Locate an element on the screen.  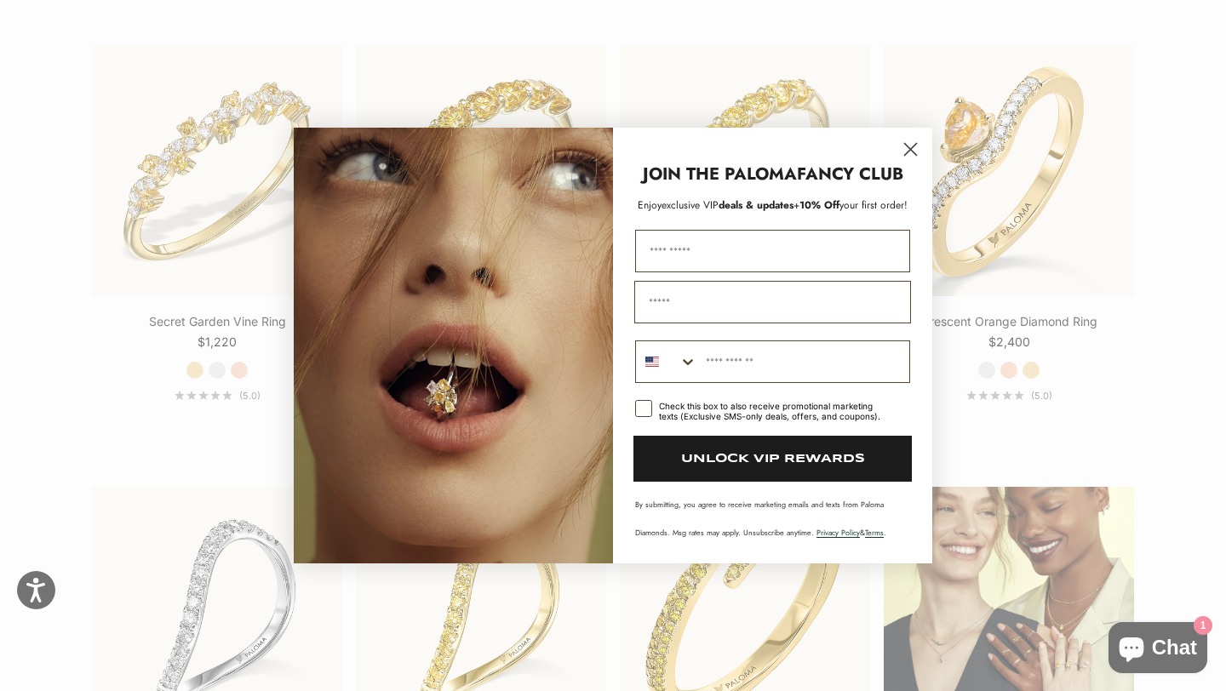
input: First Name is located at coordinates (772, 251).